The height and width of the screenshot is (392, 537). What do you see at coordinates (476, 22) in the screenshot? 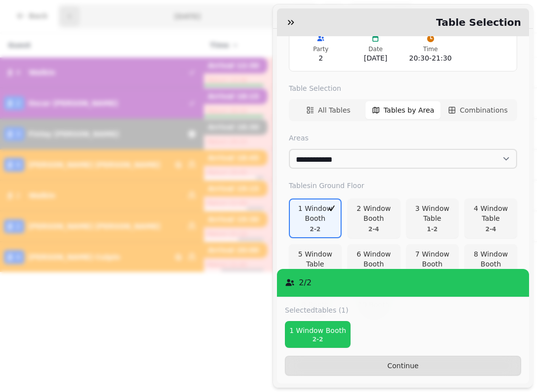
I see `h2: Table Selection` at bounding box center [476, 22].